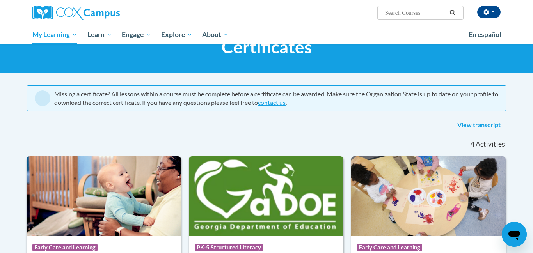 The height and width of the screenshot is (253, 533). I want to click on span: Engage, so click(136, 35).